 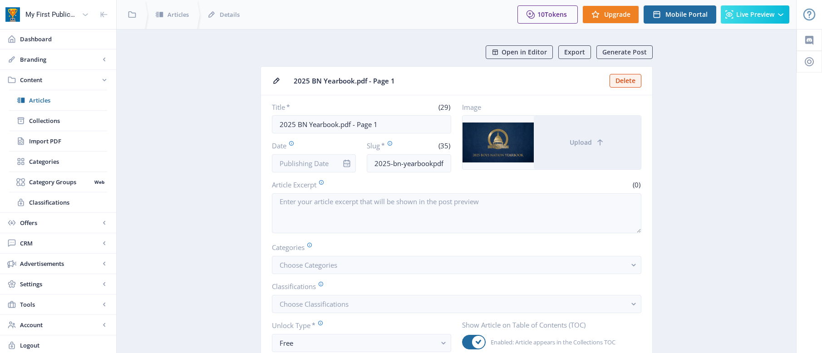 I want to click on span: Categories, so click(x=68, y=162).